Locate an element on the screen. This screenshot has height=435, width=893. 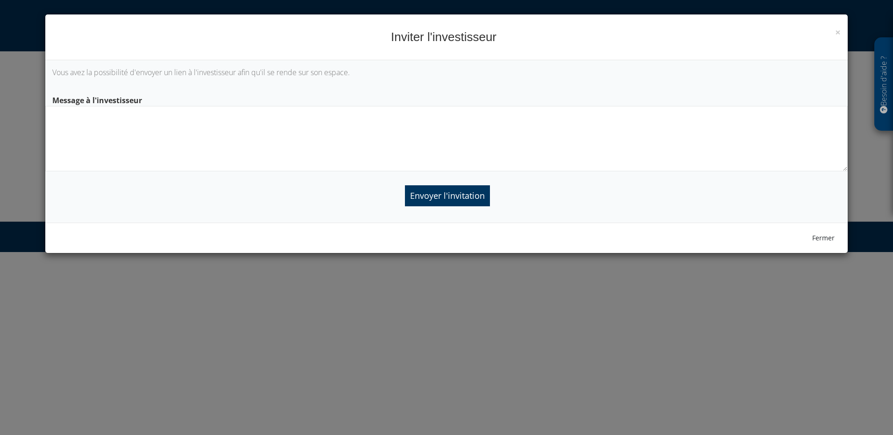
label: Message à l'investisseur is located at coordinates (446, 99).